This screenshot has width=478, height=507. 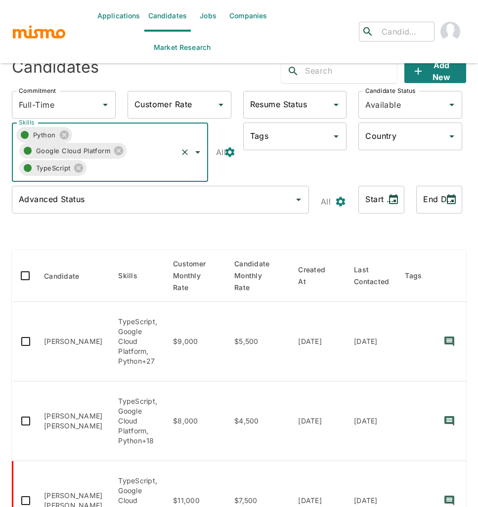 I want to click on th: Skills, so click(x=137, y=276).